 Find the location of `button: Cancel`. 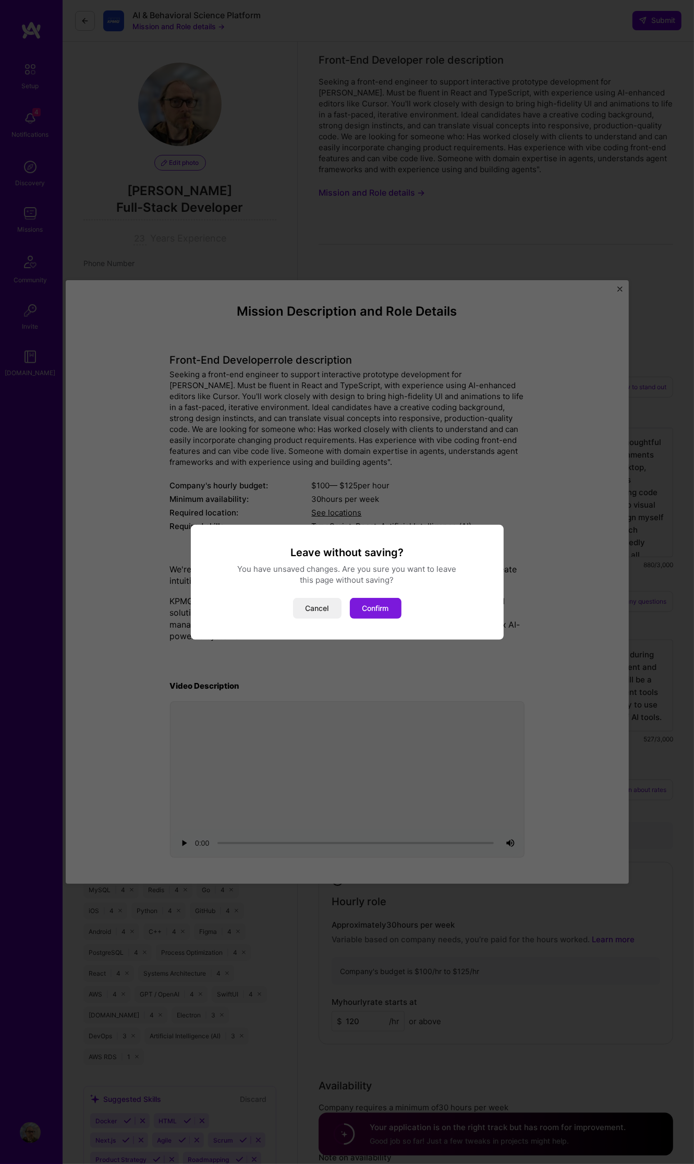

button: Cancel is located at coordinates (317, 608).